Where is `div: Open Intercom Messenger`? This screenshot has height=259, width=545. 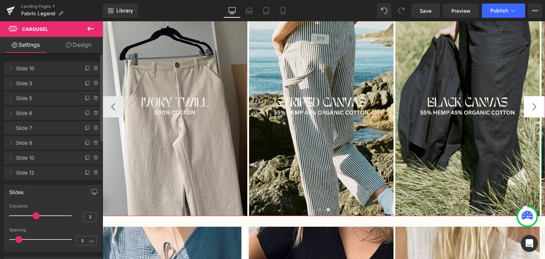 div: Open Intercom Messenger is located at coordinates (529, 243).